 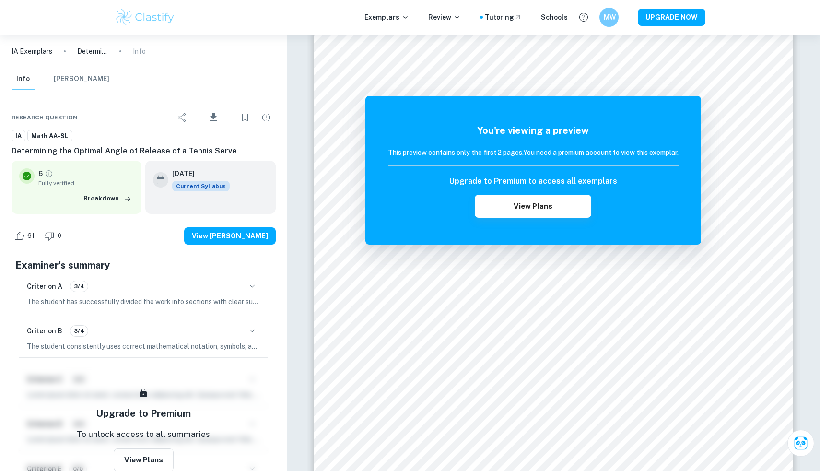 What do you see at coordinates (143, 346) in the screenshot?
I see `p: The student consistently uses correct mathematical notation, symbols, and terminology. Key terms ...` at bounding box center [143, 346].